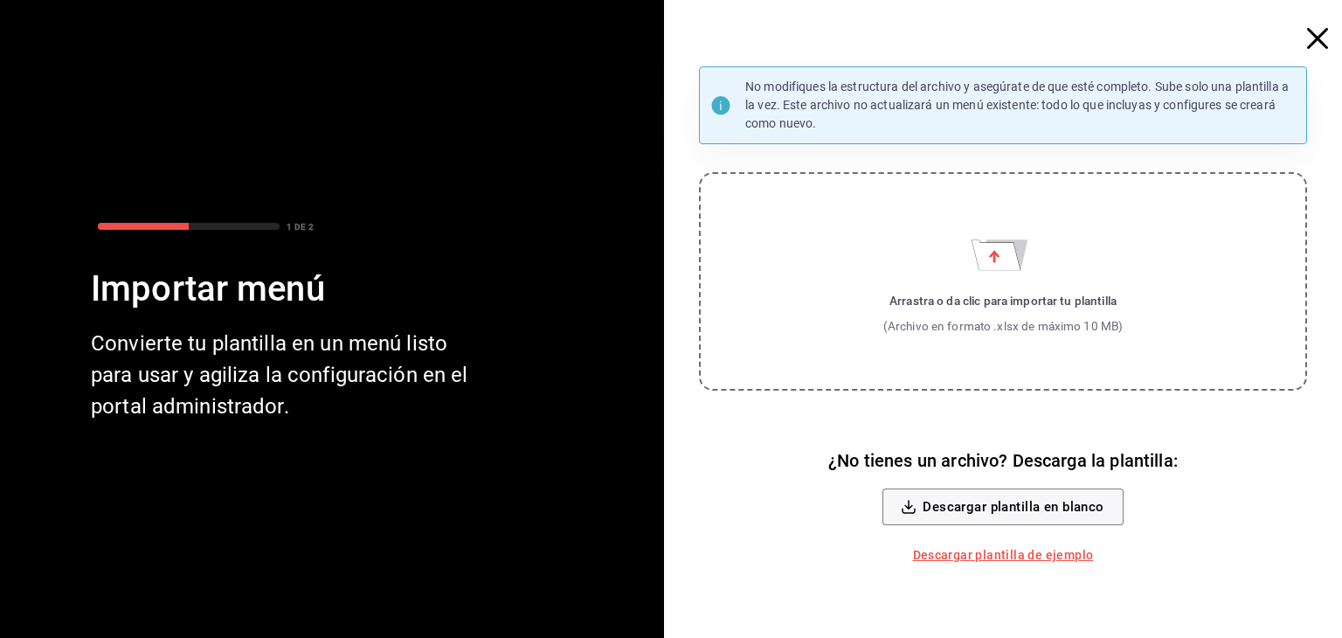 The width and height of the screenshot is (1342, 638). Describe the element at coordinates (1003, 555) in the screenshot. I see `a: Descargar plantilla de ejemplo` at that location.